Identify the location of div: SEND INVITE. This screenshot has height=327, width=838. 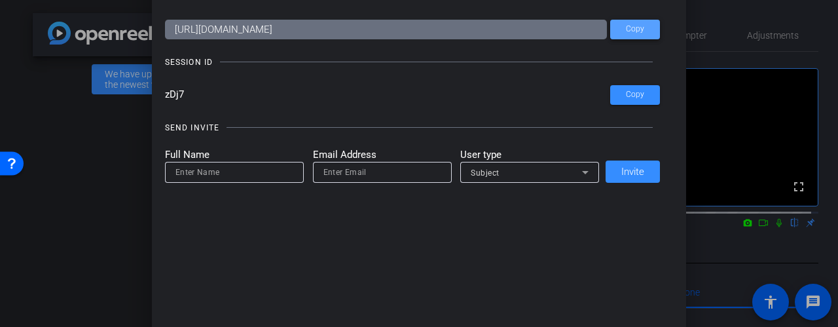
(192, 128).